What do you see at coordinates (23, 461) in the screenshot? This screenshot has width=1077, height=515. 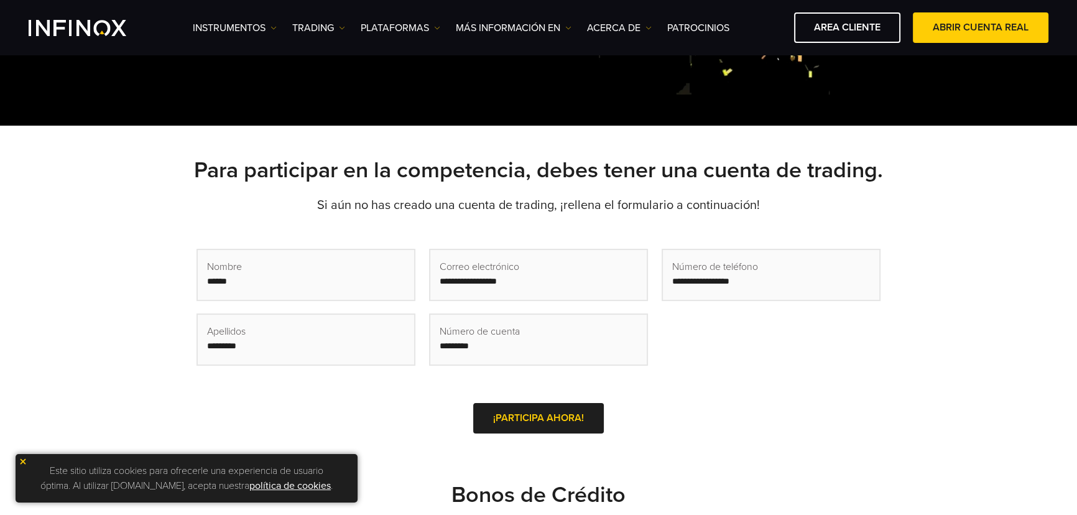 I see `img: yellow close icon` at bounding box center [23, 461].